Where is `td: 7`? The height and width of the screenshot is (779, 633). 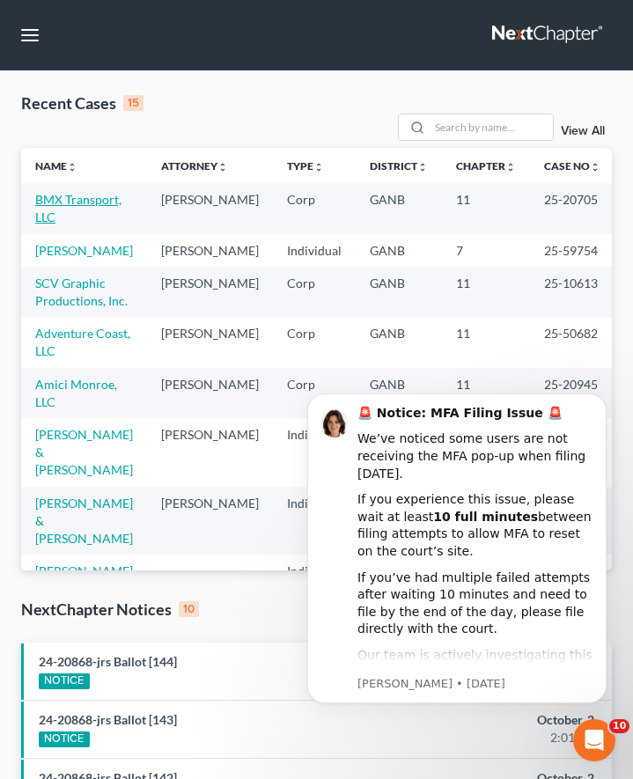 td: 7 is located at coordinates (486, 250).